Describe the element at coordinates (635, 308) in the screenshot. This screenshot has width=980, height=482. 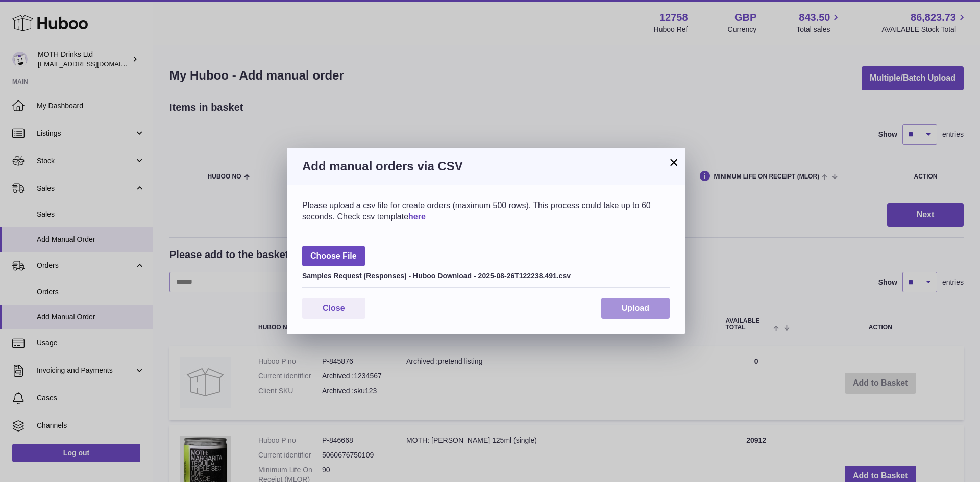
I see `span: Upload` at that location.